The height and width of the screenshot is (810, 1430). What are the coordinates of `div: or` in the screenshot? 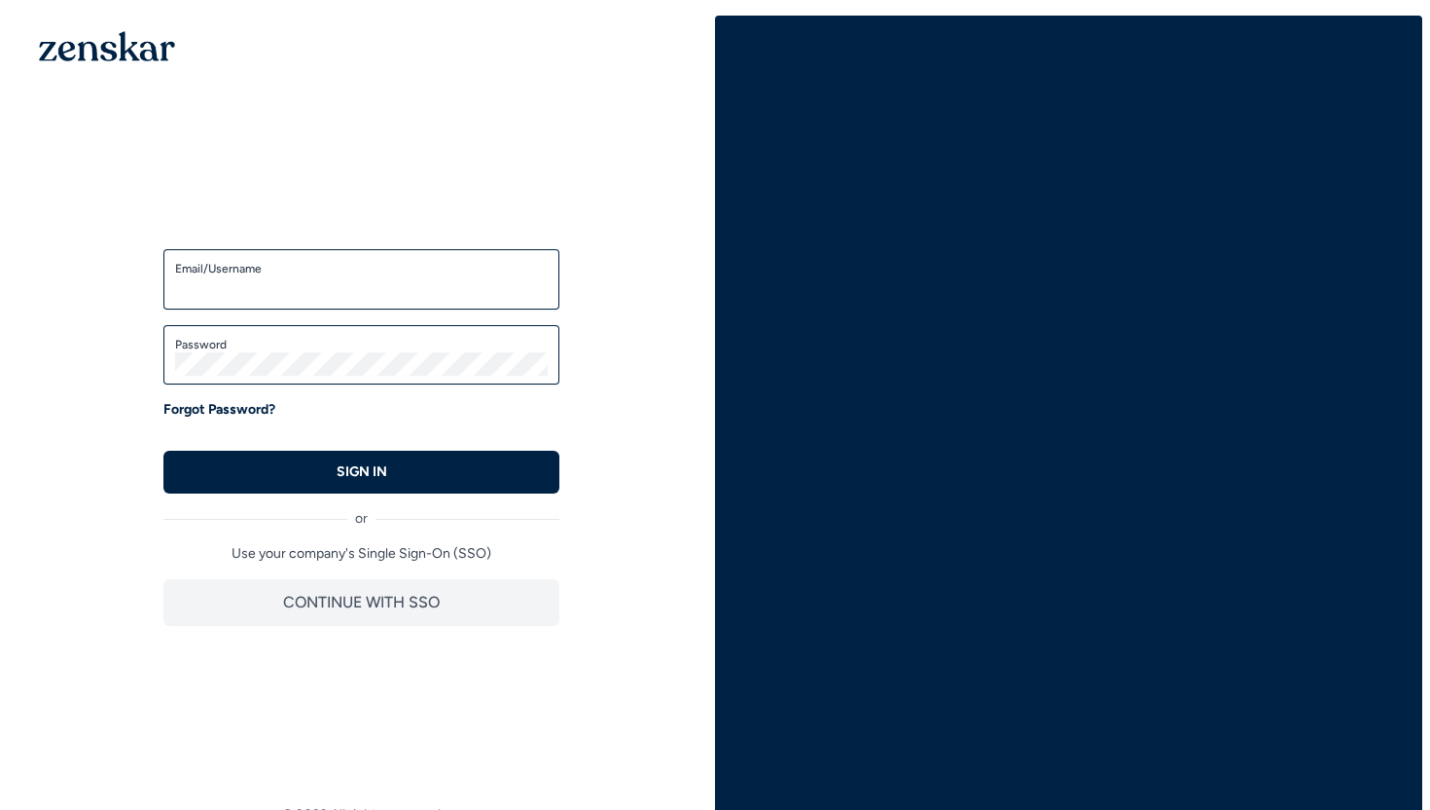 It's located at (361, 511).